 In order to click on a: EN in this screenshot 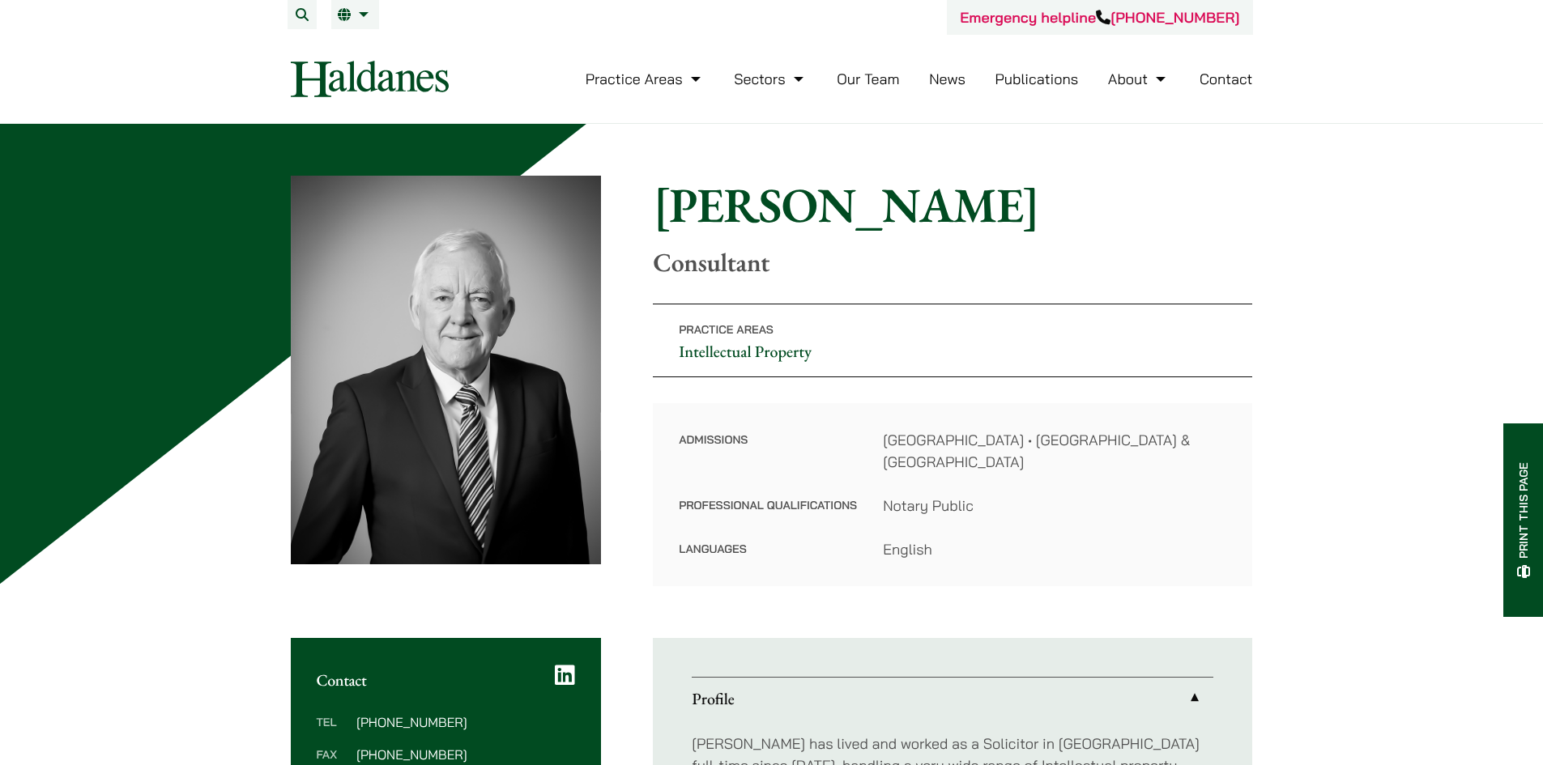, I will do `click(355, 15)`.